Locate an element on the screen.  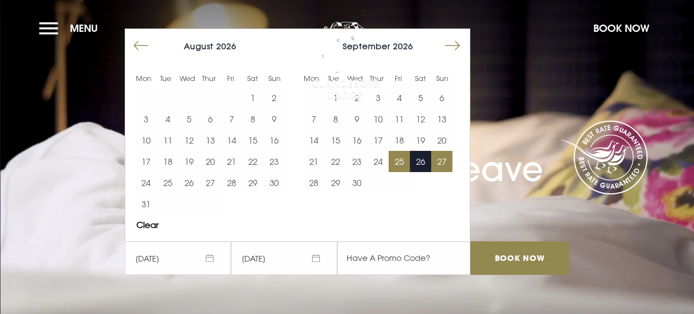
td: Choose Friday, September 4, 2026 as your end date. is located at coordinates (399, 98).